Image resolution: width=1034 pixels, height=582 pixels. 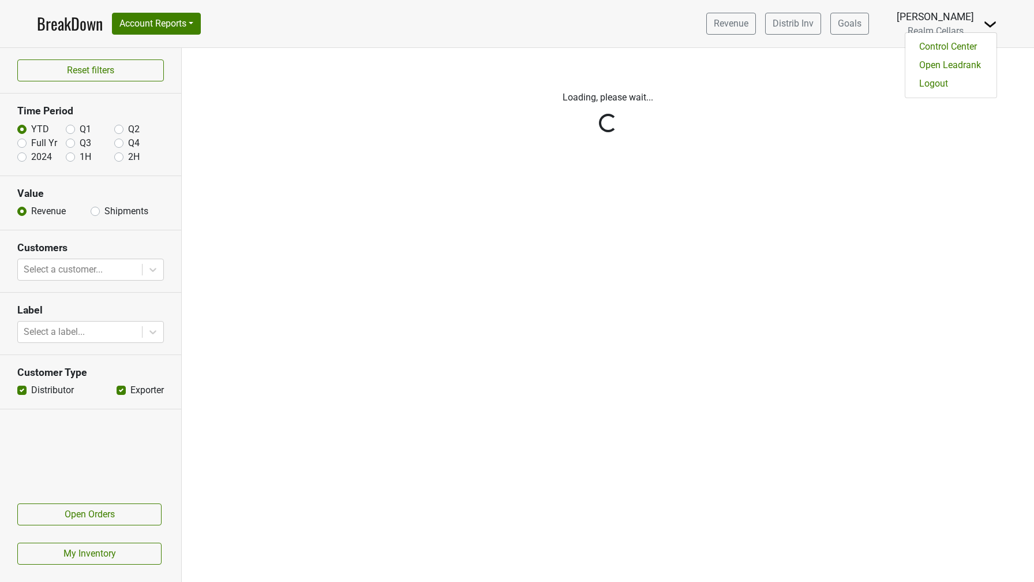 What do you see at coordinates (156, 24) in the screenshot?
I see `button: Account Reports` at bounding box center [156, 24].